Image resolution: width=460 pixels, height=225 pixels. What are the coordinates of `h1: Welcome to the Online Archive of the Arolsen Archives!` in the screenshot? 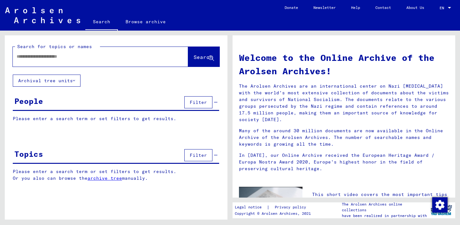 It's located at (343, 64).